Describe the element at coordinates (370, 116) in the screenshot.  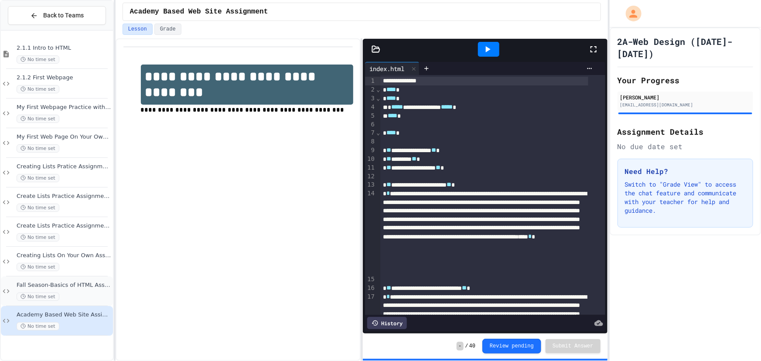
I see `div: 5` at that location.